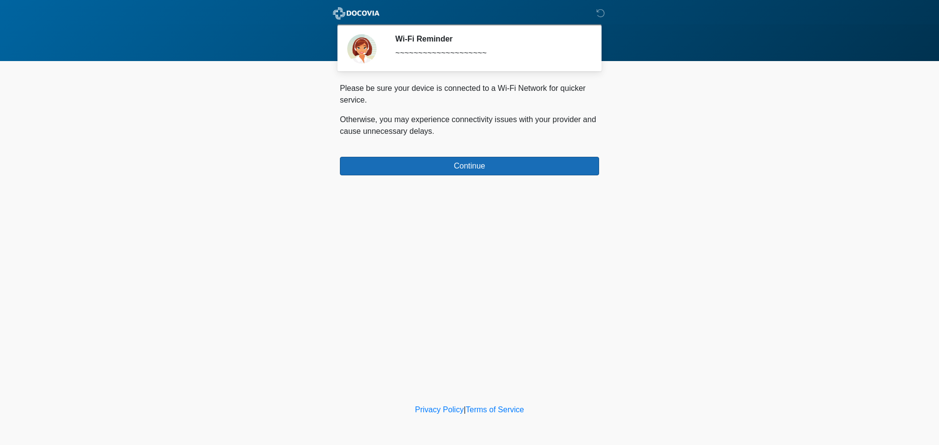 The width and height of the screenshot is (939, 445). Describe the element at coordinates (469, 94) in the screenshot. I see `p: Please be sure your device is connected to a Wi-Fi Network for quicker service.` at that location.